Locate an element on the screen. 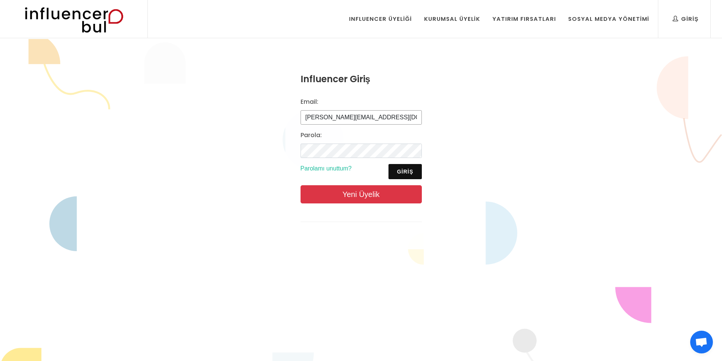 The width and height of the screenshot is (722, 361). a: Yeni Üyelik is located at coordinates (361, 194).